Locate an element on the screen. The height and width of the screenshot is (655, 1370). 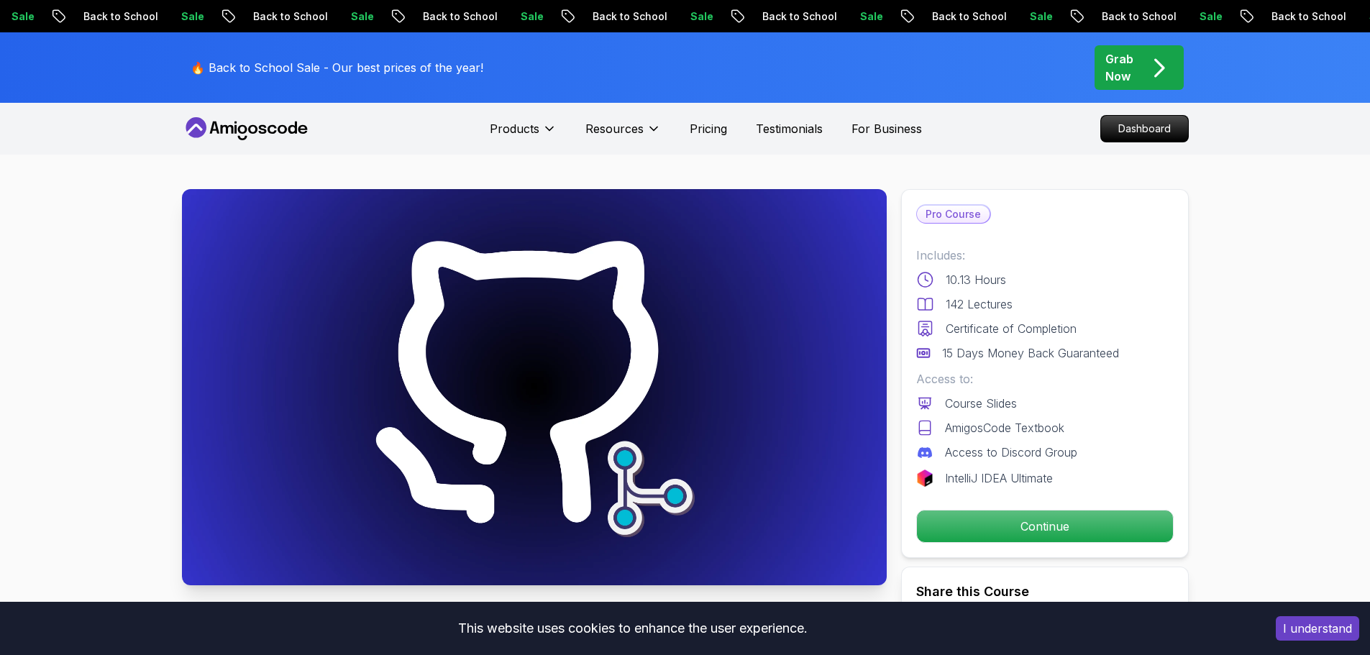
img: jetbrains logo is located at coordinates (925, 478).